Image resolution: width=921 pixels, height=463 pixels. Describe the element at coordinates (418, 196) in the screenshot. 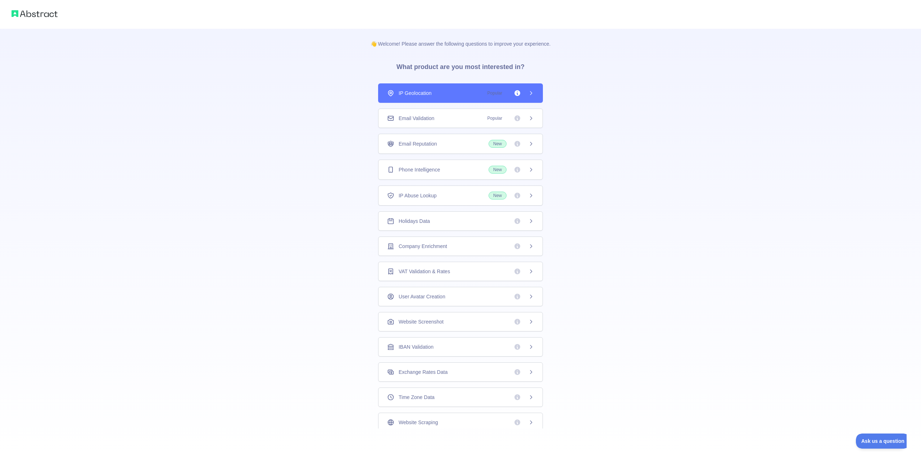

I see `span: IP Abuse Lookup` at that location.